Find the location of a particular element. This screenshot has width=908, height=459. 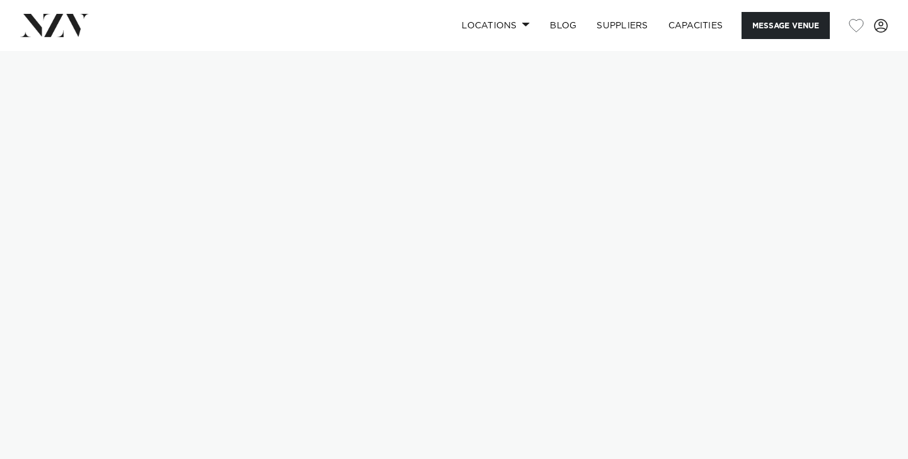

a: Locations is located at coordinates (495, 25).